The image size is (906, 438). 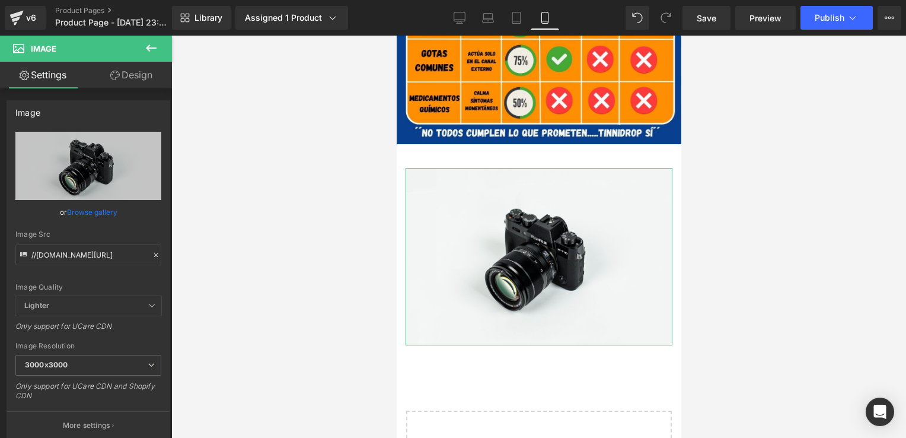 I want to click on span: Image, so click(x=43, y=49).